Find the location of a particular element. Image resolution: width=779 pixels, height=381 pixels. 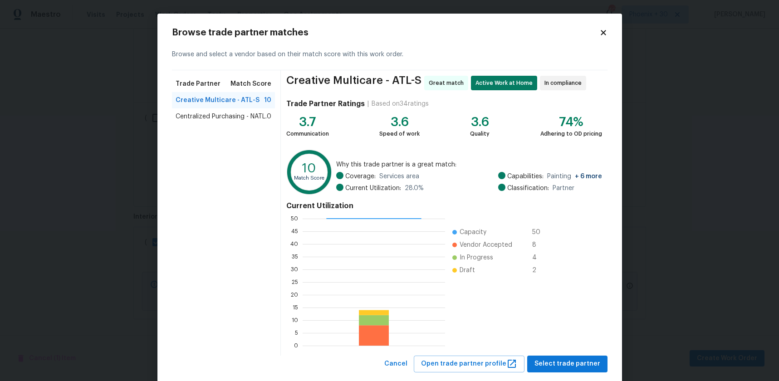

text: 15 is located at coordinates (295, 308).